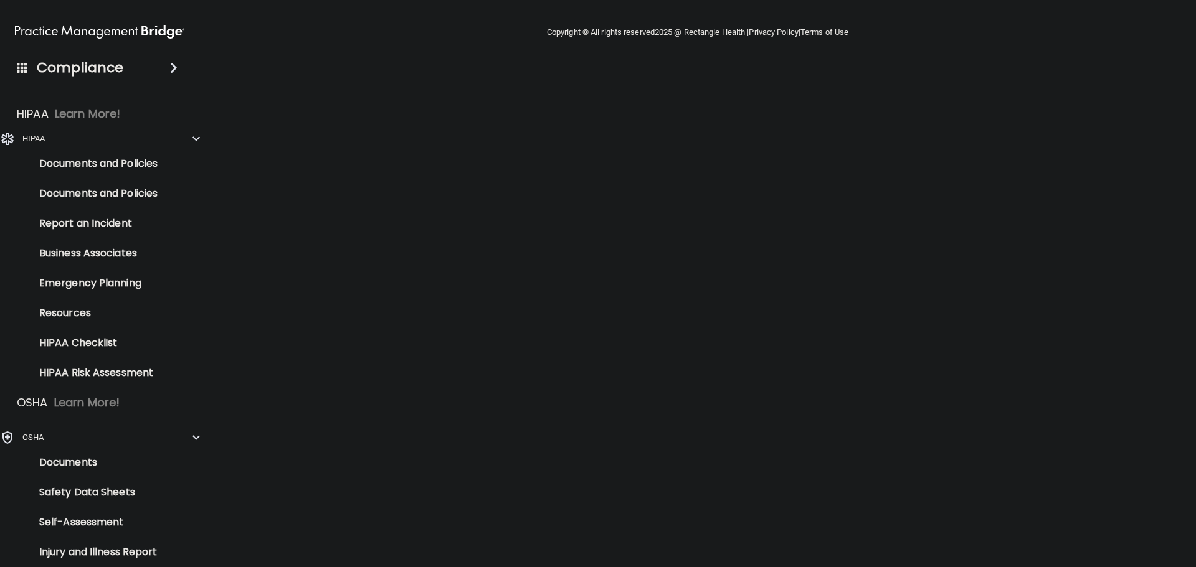 Image resolution: width=1196 pixels, height=567 pixels. What do you see at coordinates (93, 313) in the screenshot?
I see `p: Resources` at bounding box center [93, 313].